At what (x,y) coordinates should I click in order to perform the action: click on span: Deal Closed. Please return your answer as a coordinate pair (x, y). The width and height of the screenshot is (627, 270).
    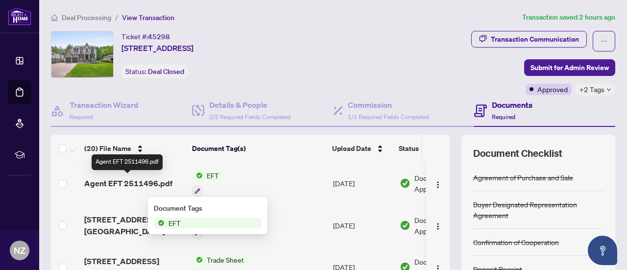
    Looking at the image, I should click on (166, 71).